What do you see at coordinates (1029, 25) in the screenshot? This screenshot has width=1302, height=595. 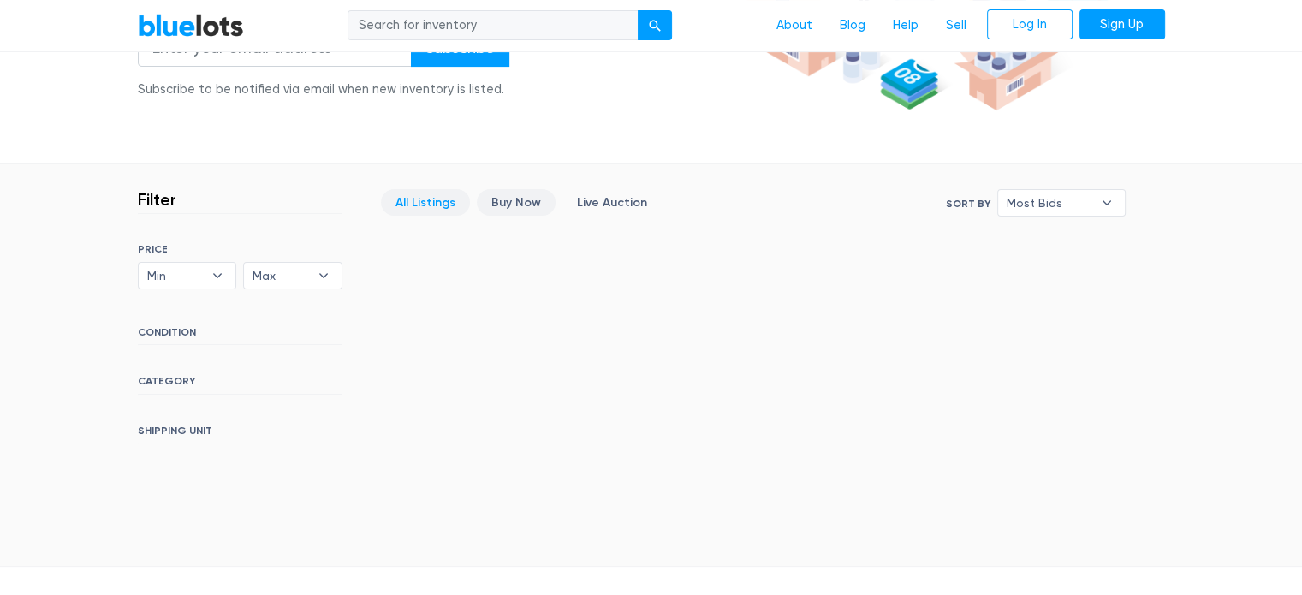 I see `a: Log In` at bounding box center [1029, 25].